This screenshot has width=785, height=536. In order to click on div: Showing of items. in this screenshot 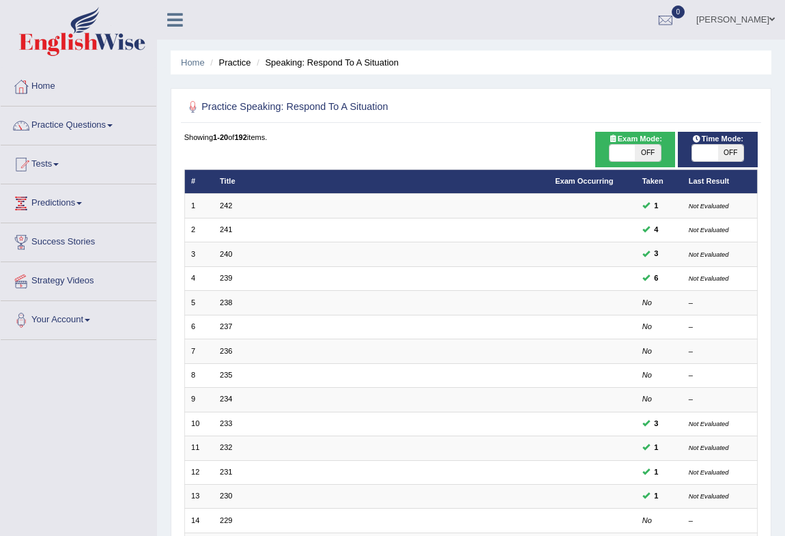, I will do `click(471, 137)`.